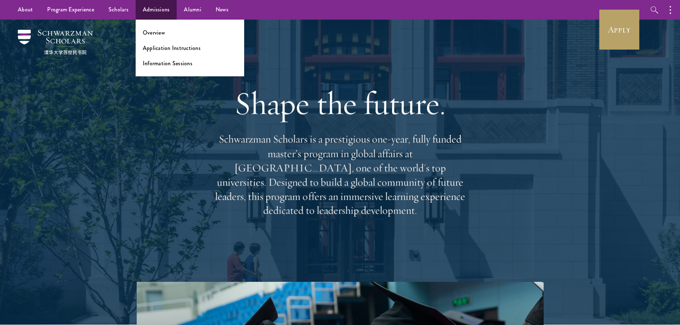 The image size is (680, 325). I want to click on a: Apply, so click(620, 30).